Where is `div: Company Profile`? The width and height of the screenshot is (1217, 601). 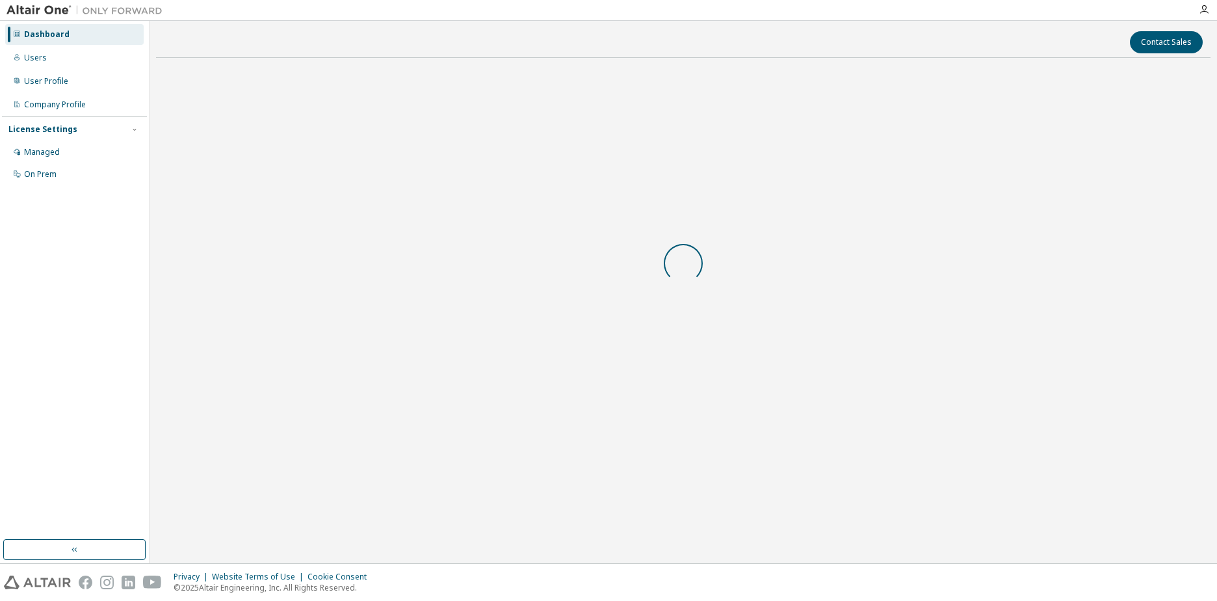 div: Company Profile is located at coordinates (55, 105).